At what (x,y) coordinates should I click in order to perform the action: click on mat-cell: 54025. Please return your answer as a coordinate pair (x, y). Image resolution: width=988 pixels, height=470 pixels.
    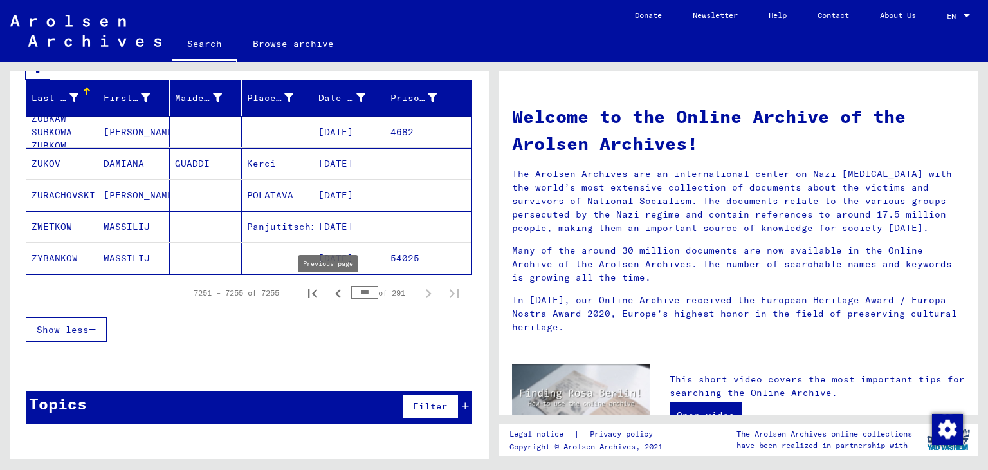
    Looking at the image, I should click on (428, 258).